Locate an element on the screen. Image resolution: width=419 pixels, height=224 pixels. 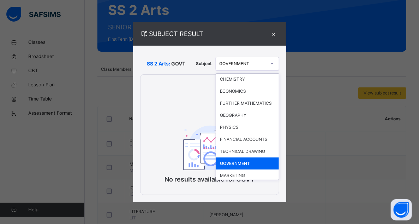
div: PHYSICS is located at coordinates (248, 127).